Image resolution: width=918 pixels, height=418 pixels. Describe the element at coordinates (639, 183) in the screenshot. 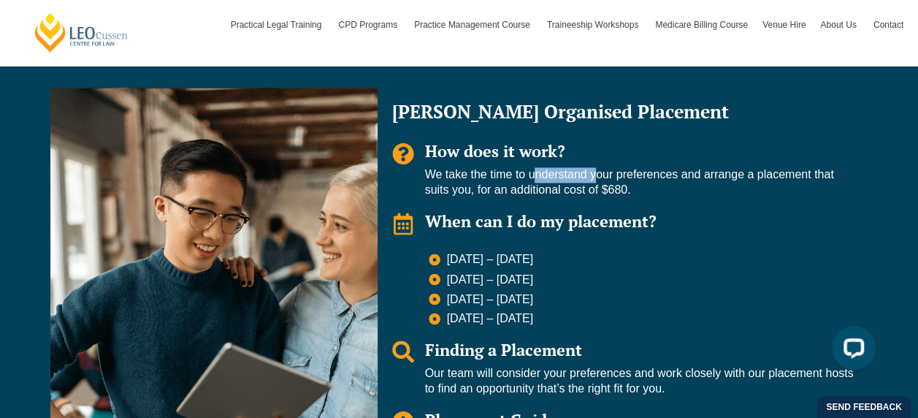

I see `p: We take the time to understand your preferences and arrange a placement that suits you, for an ad...` at that location.